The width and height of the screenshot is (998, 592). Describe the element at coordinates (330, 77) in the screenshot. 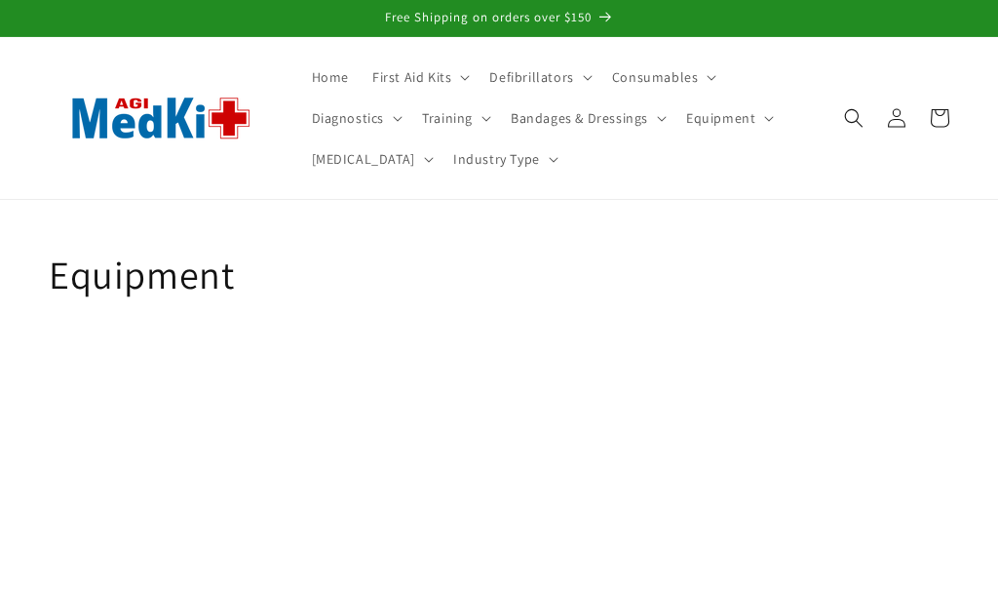

I see `a: Home` at that location.